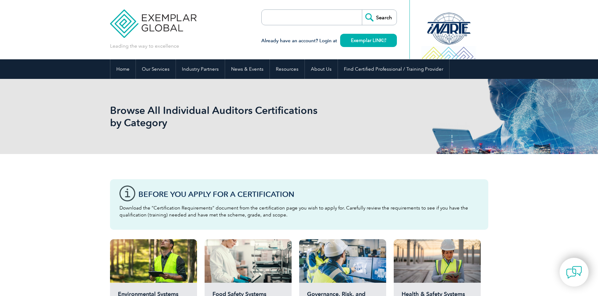 Image resolution: width=598 pixels, height=296 pixels. Describe the element at coordinates (329, 41) in the screenshot. I see `h3: Already have an account? Login at` at that location.